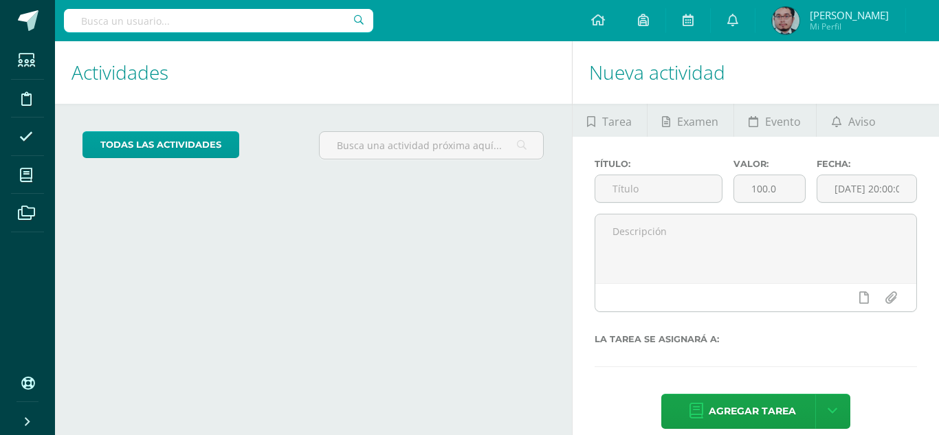 Image resolution: width=939 pixels, height=435 pixels. What do you see at coordinates (756, 72) in the screenshot?
I see `h1: Nueva actividad` at bounding box center [756, 72].